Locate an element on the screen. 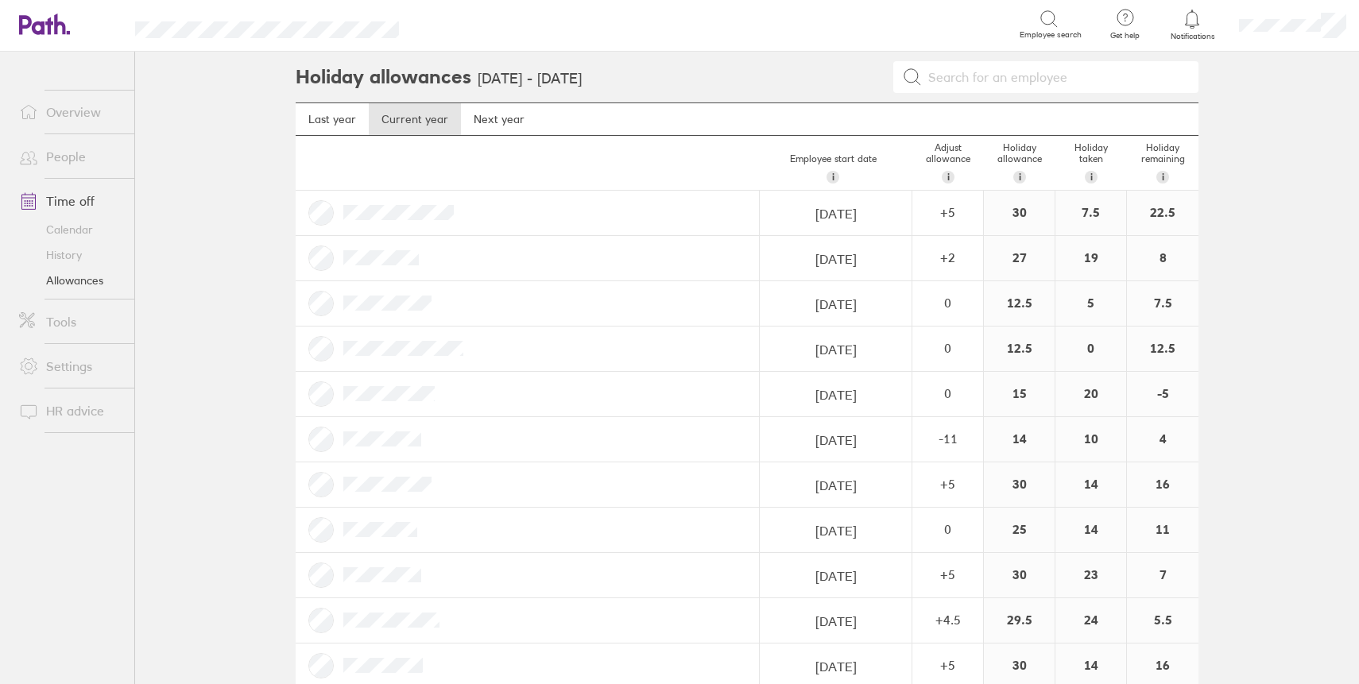 This screenshot has height=684, width=1359. span: Notifications is located at coordinates (1192, 37).